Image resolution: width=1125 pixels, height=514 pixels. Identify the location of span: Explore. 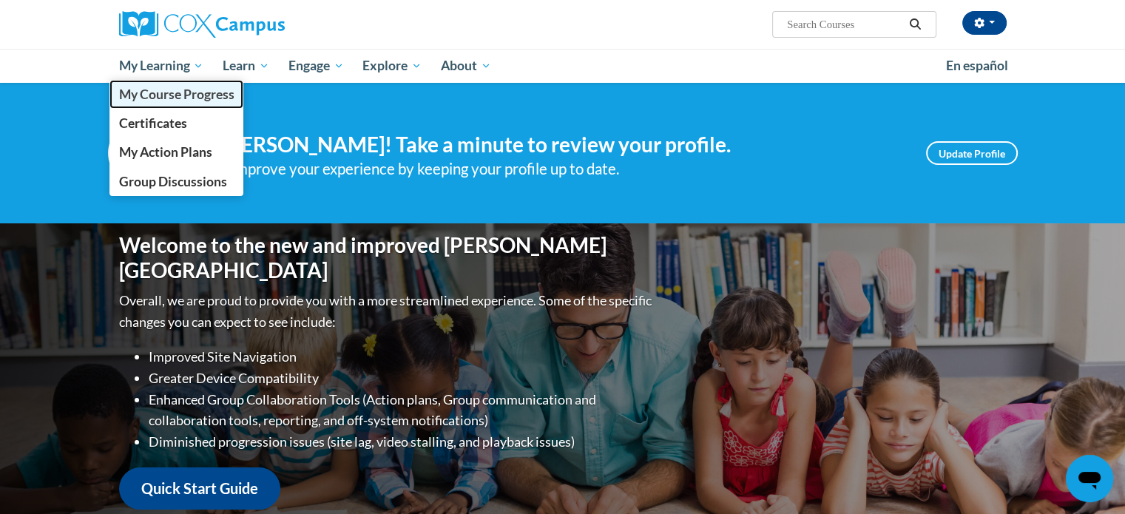
(392, 66).